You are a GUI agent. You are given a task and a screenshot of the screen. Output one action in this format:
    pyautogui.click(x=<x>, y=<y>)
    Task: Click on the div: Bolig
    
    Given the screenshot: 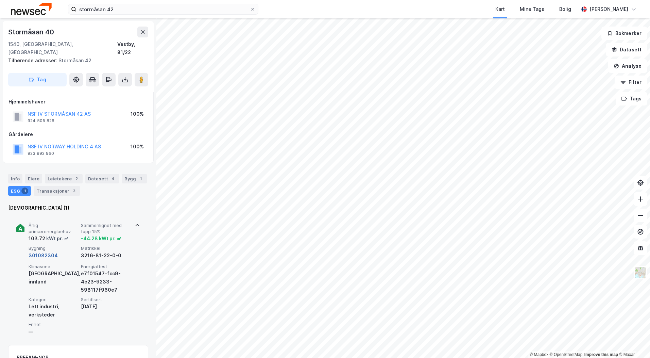 What is the action you would take?
    pyautogui.click(x=565, y=9)
    